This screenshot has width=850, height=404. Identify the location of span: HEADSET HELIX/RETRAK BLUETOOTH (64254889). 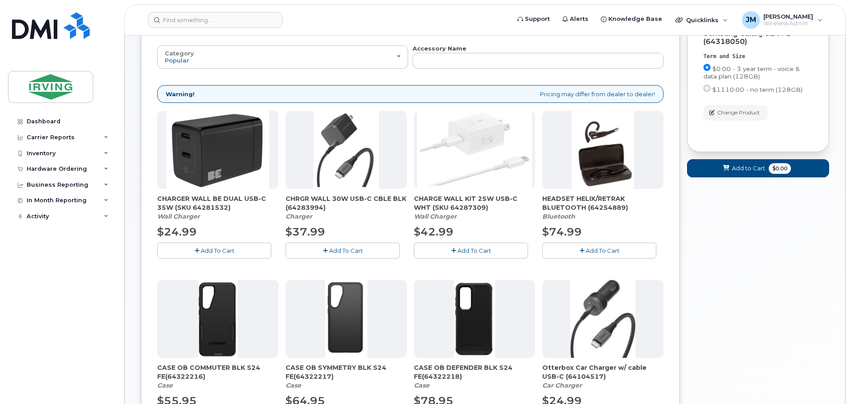
(602, 203).